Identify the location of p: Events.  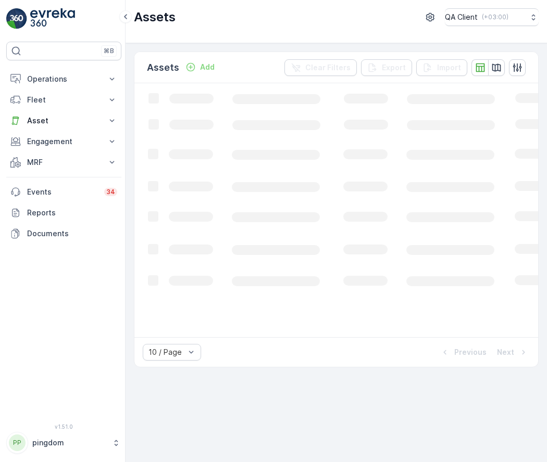
(62, 192).